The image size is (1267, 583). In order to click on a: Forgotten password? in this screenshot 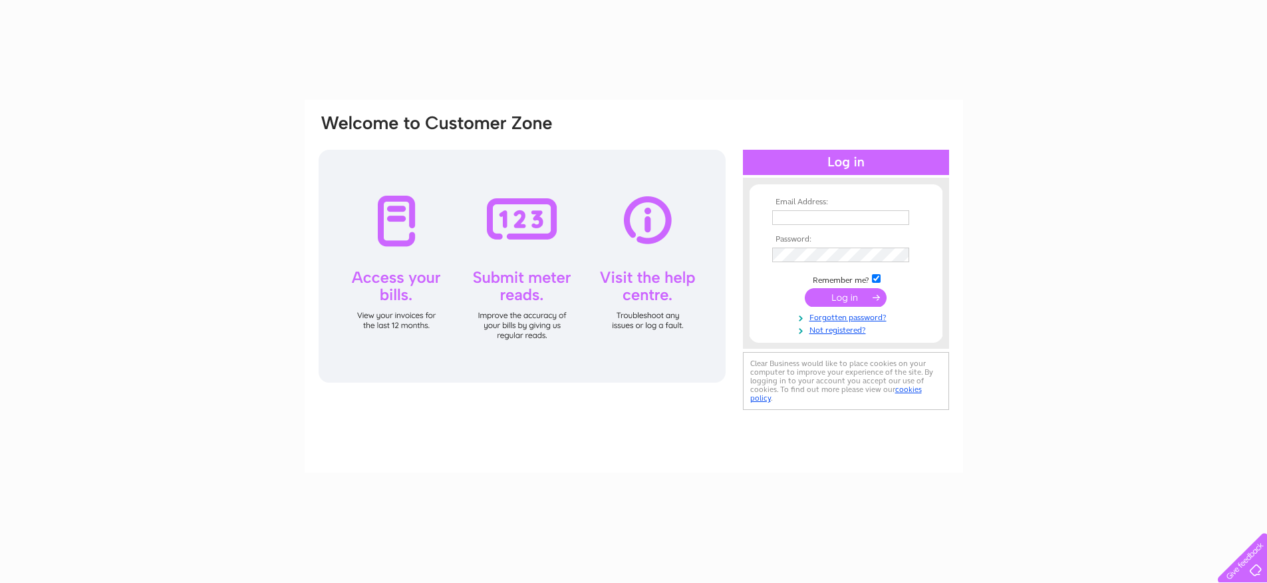, I will do `click(848, 316)`.